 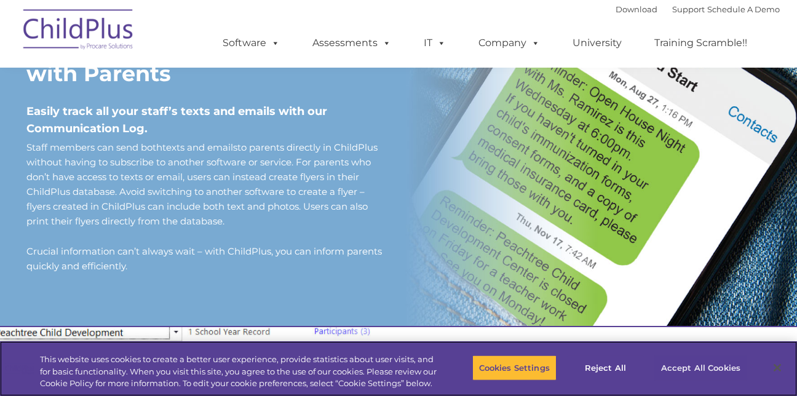 I want to click on a: Support, so click(x=688, y=9).